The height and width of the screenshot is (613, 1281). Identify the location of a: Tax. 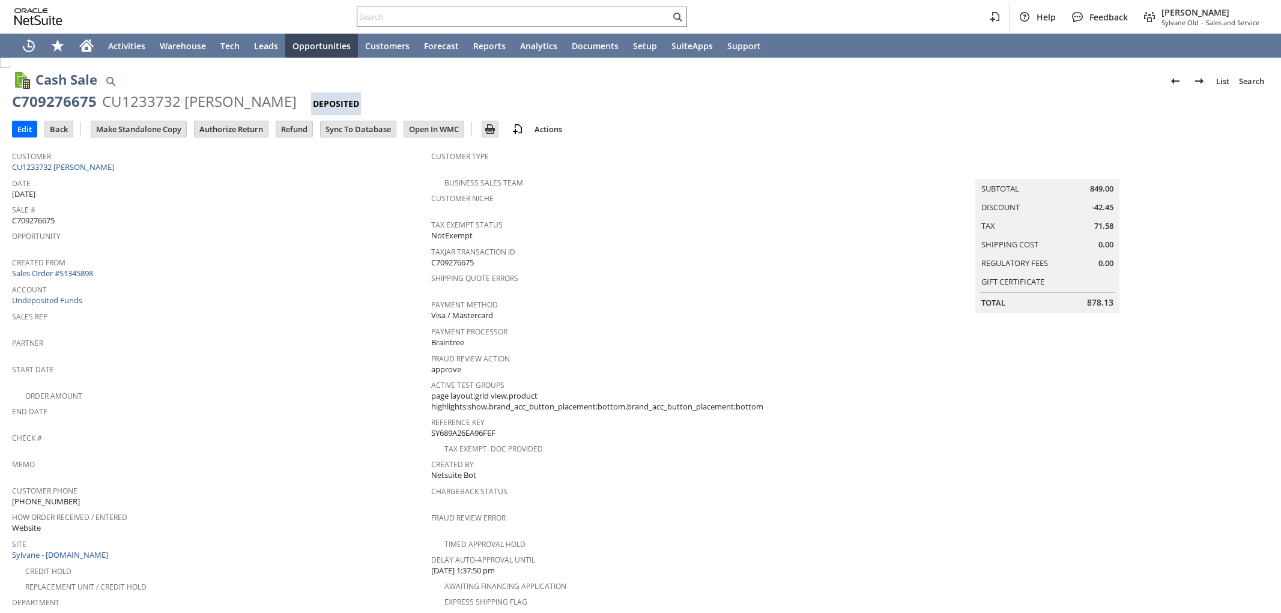
(988, 226).